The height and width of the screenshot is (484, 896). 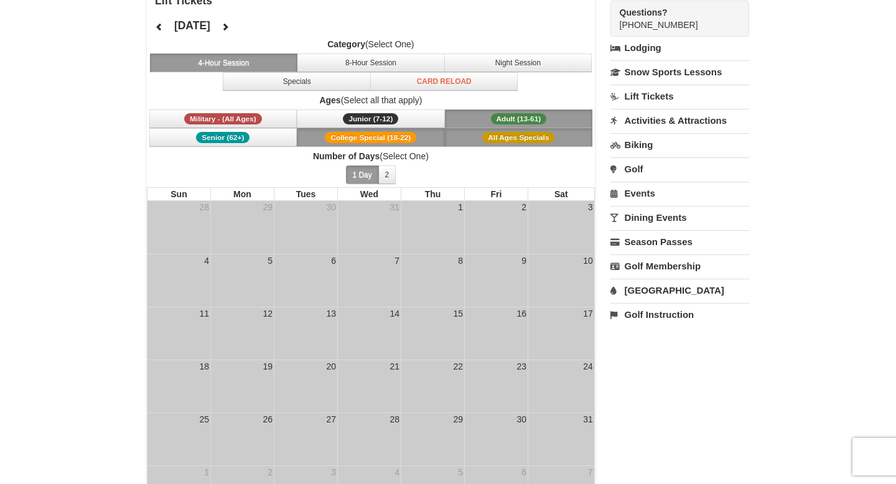 What do you see at coordinates (444, 81) in the screenshot?
I see `button: Card Reload` at bounding box center [444, 81].